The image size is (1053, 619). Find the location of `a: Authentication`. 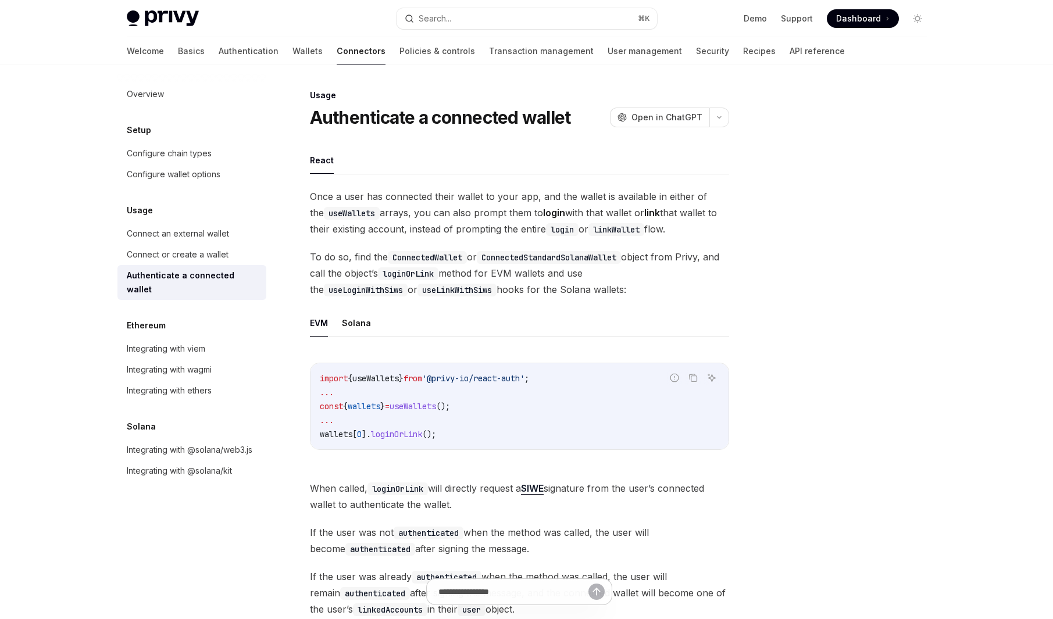

a: Authentication is located at coordinates (248, 51).